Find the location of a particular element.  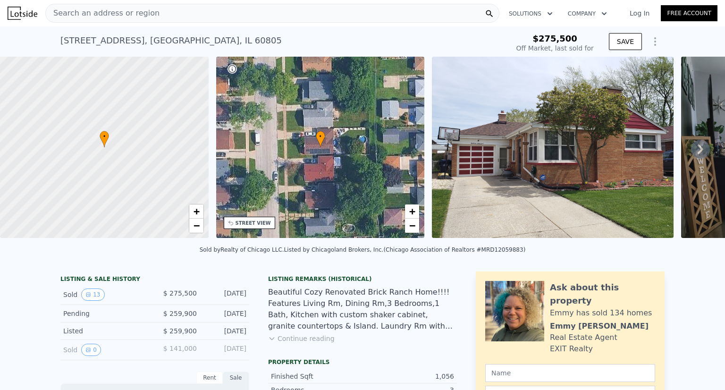

button: SAVE is located at coordinates (625, 42).